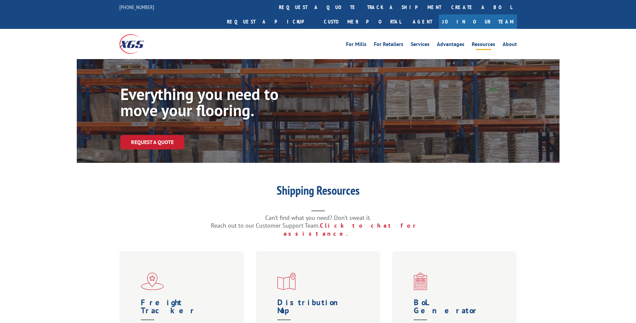 Image resolution: width=636 pixels, height=323 pixels. What do you see at coordinates (451, 45) in the screenshot?
I see `a: Advantages` at bounding box center [451, 45].